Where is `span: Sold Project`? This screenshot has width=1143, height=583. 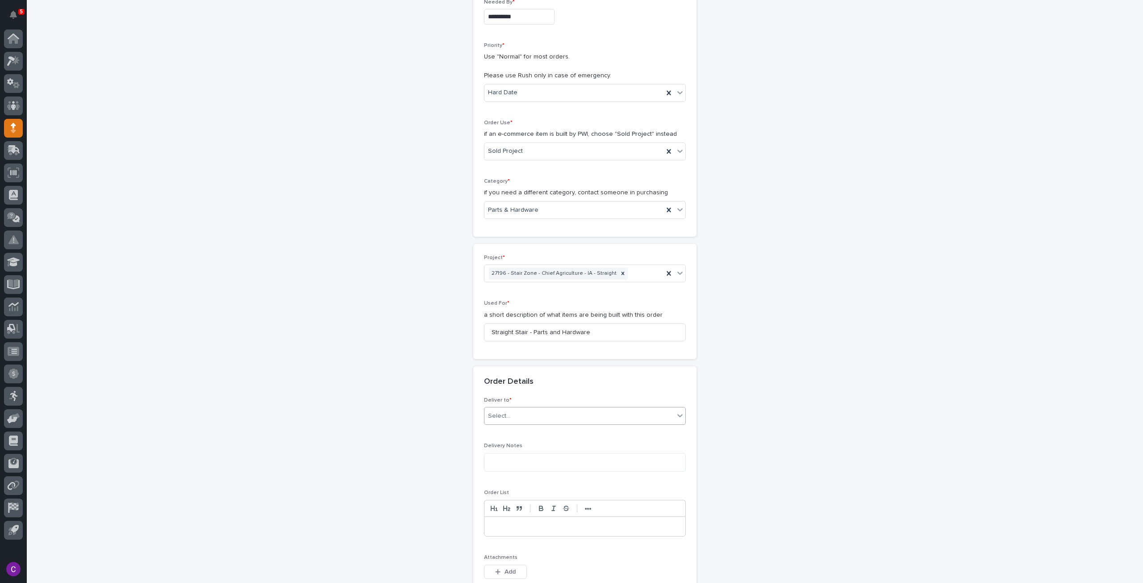
span: Sold Project is located at coordinates (506, 151).